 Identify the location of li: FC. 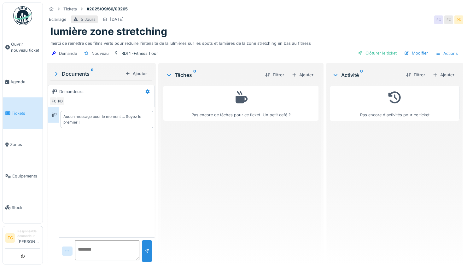
(10, 238).